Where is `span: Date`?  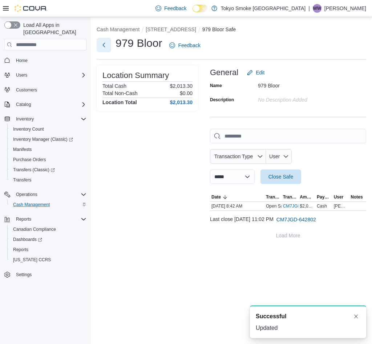 span: Date is located at coordinates (216, 197).